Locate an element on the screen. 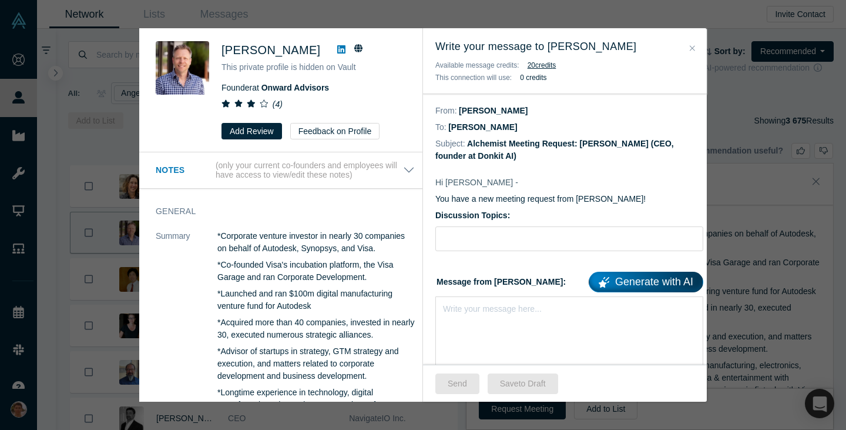 This screenshot has width=846, height=430. p: *Co-founded Visa's incubation platform, the Visa Garage and ran Corporate Development. is located at coordinates (316, 271).